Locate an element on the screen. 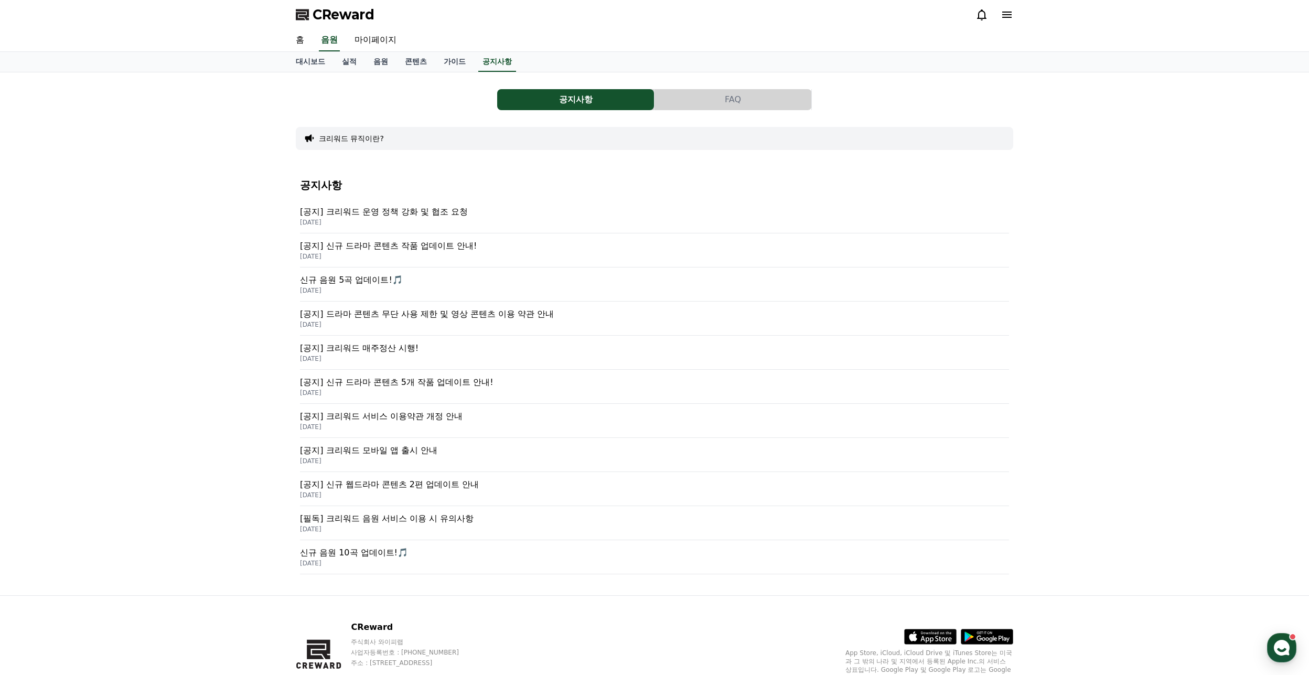  a: 가이드 is located at coordinates (455, 62).